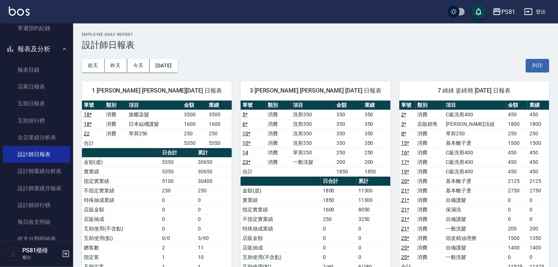  Describe the element at coordinates (155, 124) in the screenshot. I see `td: 日本結構護髮` at that location.